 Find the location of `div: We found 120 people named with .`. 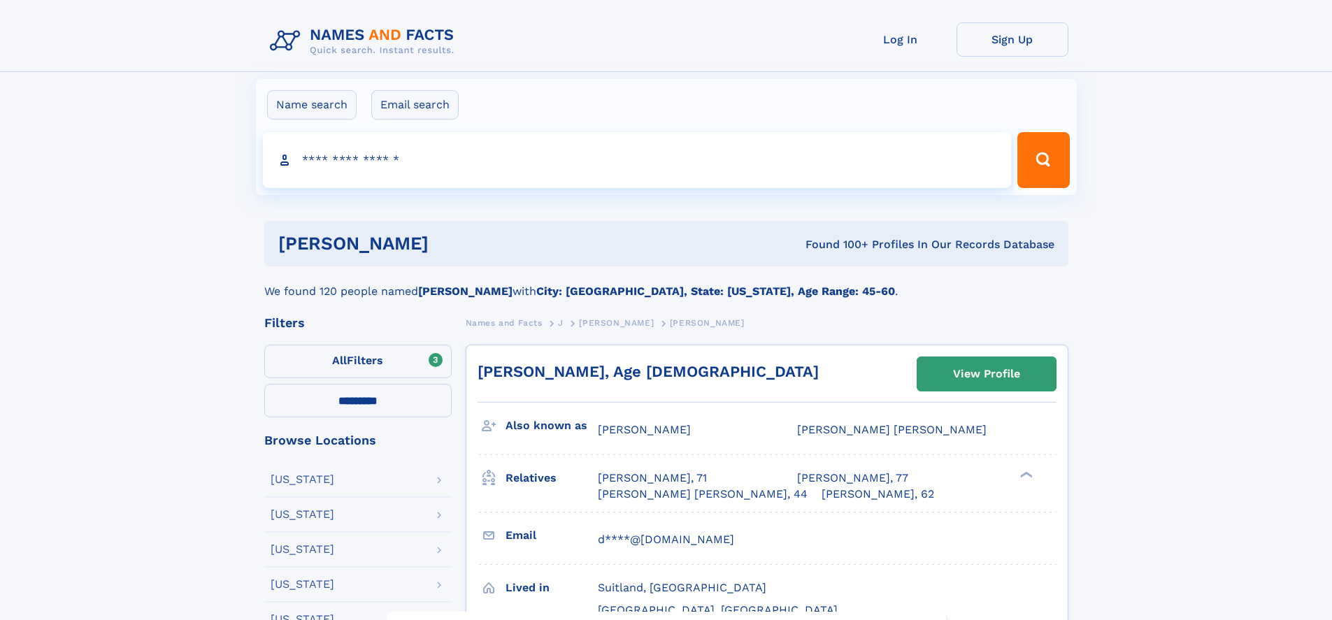

div: We found 120 people named with . is located at coordinates (666, 283).